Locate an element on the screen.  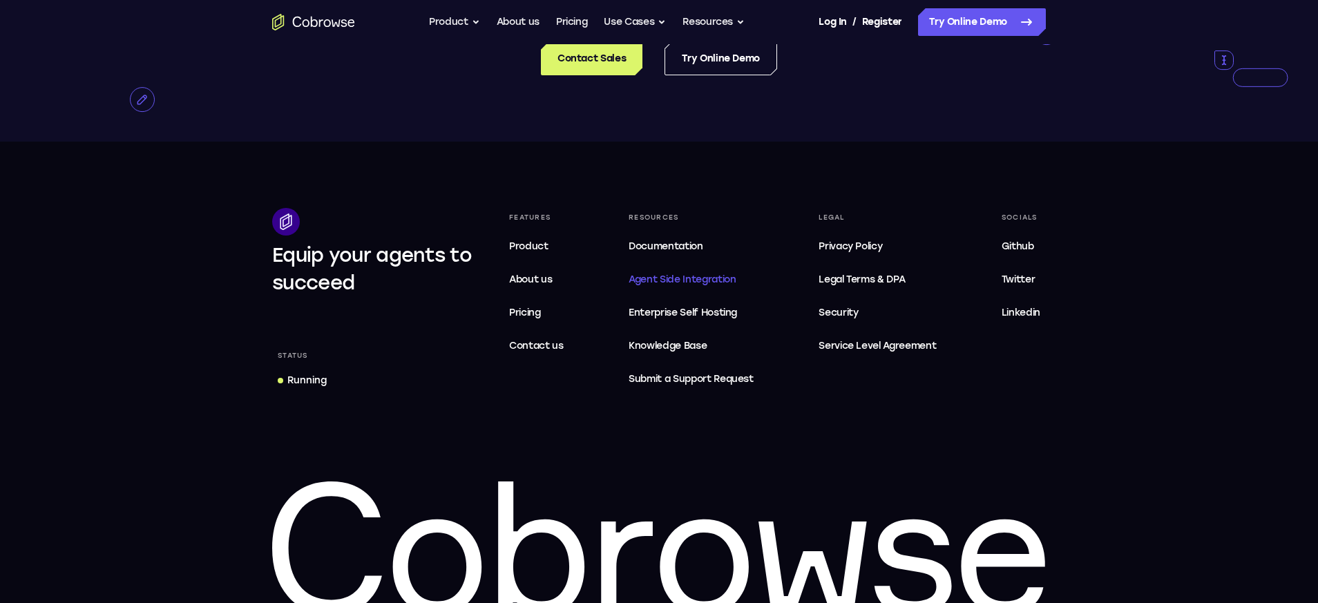
a: Service Level Agreement is located at coordinates (877, 346).